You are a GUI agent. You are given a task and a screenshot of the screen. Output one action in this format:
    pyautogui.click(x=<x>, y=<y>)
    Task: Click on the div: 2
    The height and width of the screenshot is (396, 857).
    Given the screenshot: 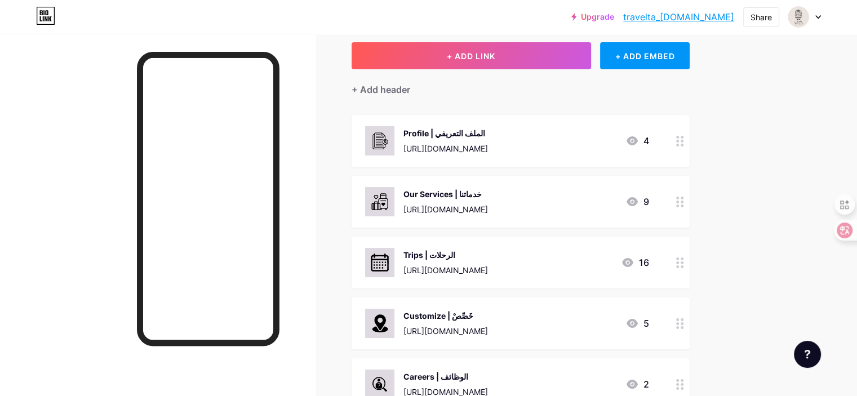 What is the action you would take?
    pyautogui.click(x=637, y=384)
    